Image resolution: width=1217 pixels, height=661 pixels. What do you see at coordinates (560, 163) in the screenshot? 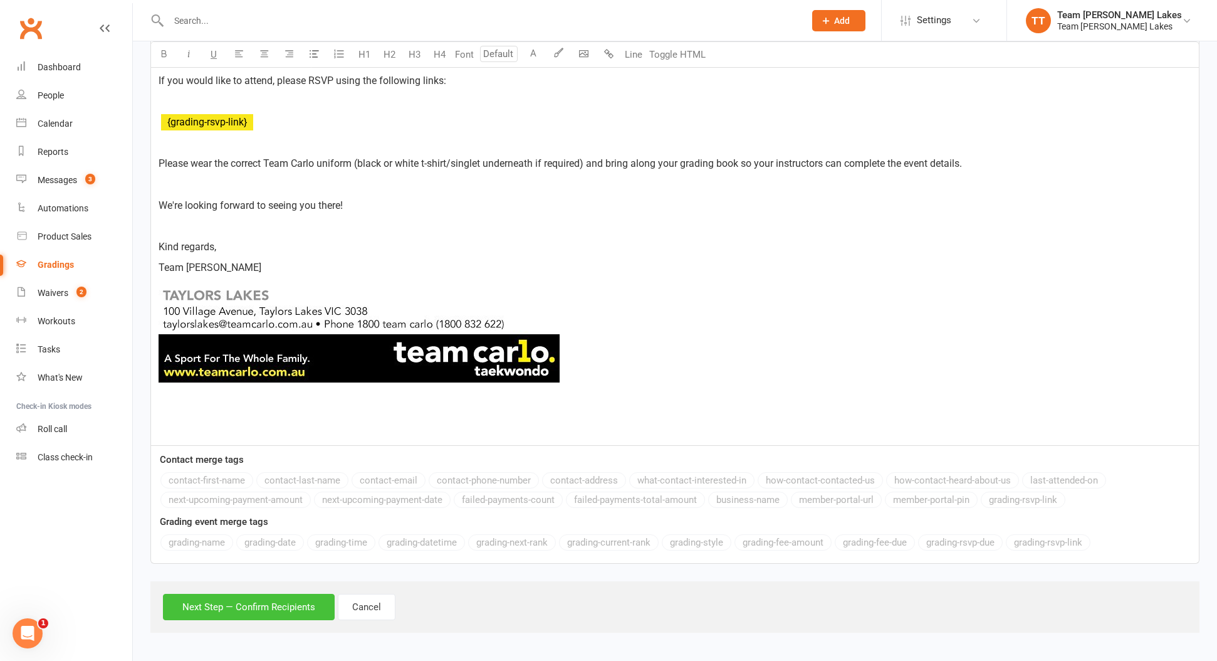
I see `span: Please wear the correct Team Carlo uniform (black or white t-shirt/singlet underneath if required...` at bounding box center [560, 163].